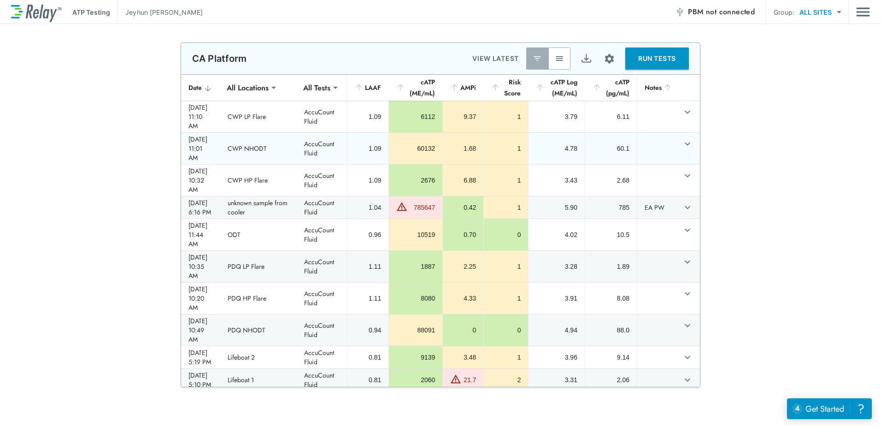  What do you see at coordinates (556, 207) in the screenshot?
I see `div: 5.90` at bounding box center [556, 207].